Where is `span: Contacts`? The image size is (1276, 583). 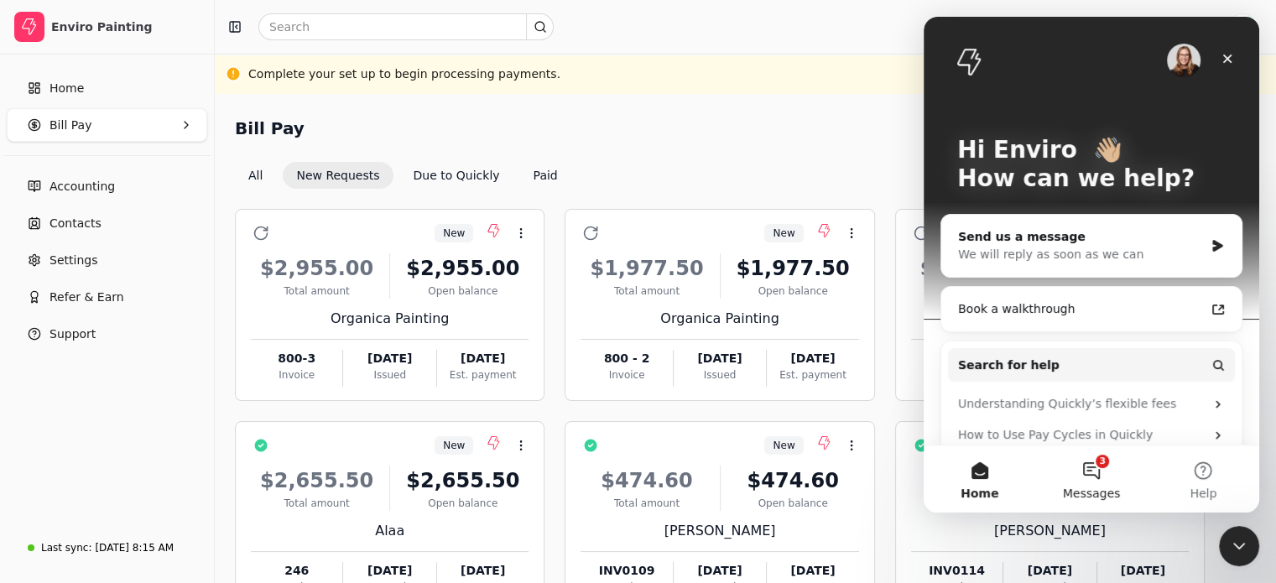 span: Contacts is located at coordinates (76, 223).